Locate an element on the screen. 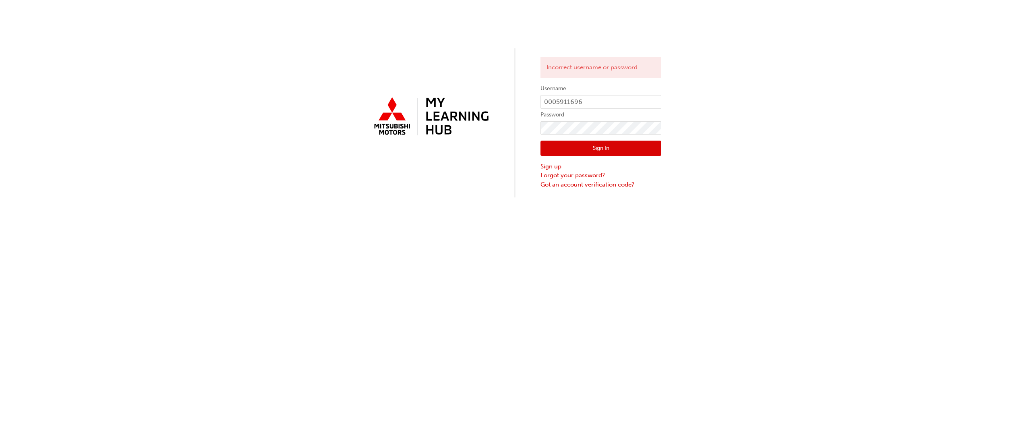  label: Username is located at coordinates (601, 89).